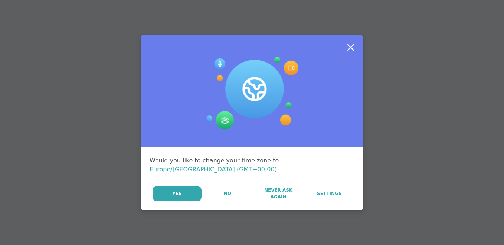 The width and height of the screenshot is (504, 245). I want to click on span: Never Ask Again, so click(278, 194).